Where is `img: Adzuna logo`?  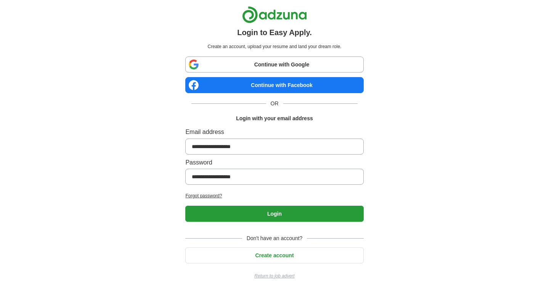
img: Adzuna logo is located at coordinates (275, 14).